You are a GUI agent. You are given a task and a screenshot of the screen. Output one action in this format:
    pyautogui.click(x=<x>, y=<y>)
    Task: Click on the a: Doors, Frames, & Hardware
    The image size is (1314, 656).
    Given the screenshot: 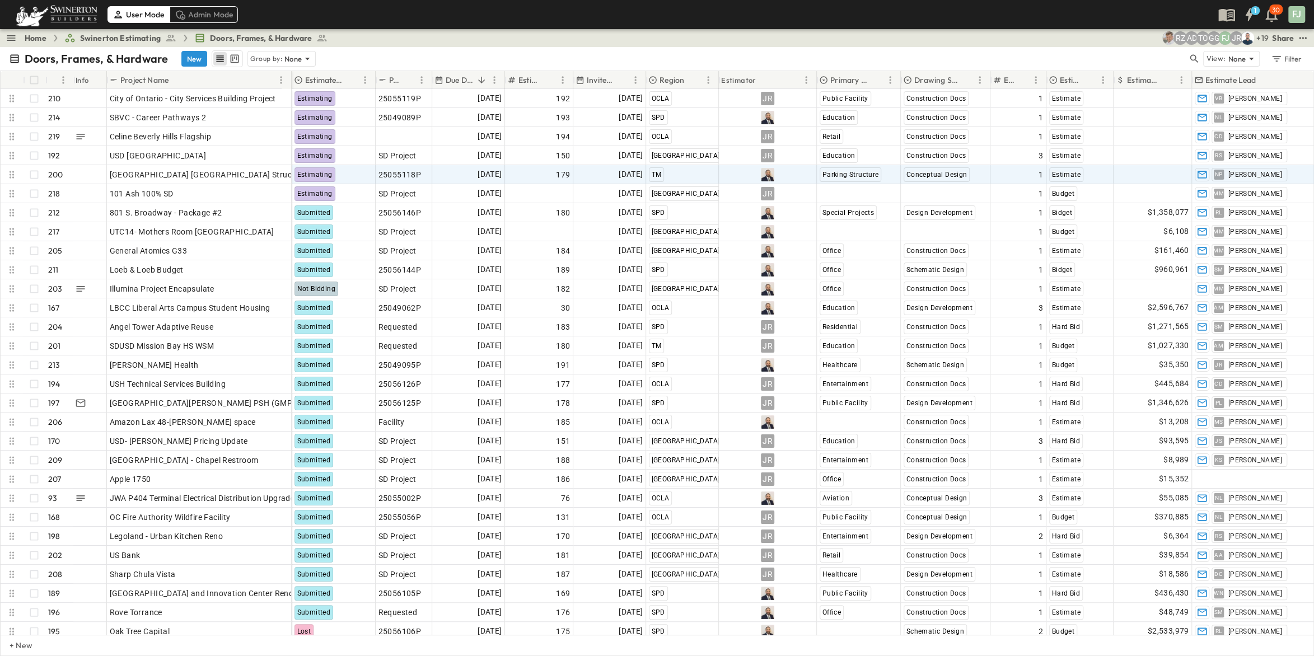 What is the action you would take?
    pyautogui.click(x=261, y=38)
    